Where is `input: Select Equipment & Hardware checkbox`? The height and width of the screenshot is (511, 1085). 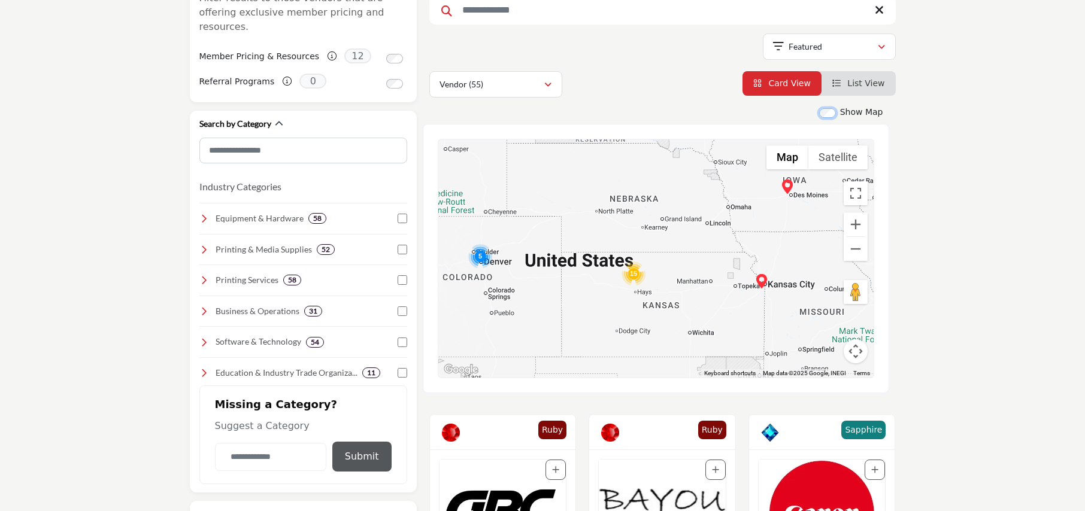 input: Select Equipment & Hardware checkbox is located at coordinates (402, 219).